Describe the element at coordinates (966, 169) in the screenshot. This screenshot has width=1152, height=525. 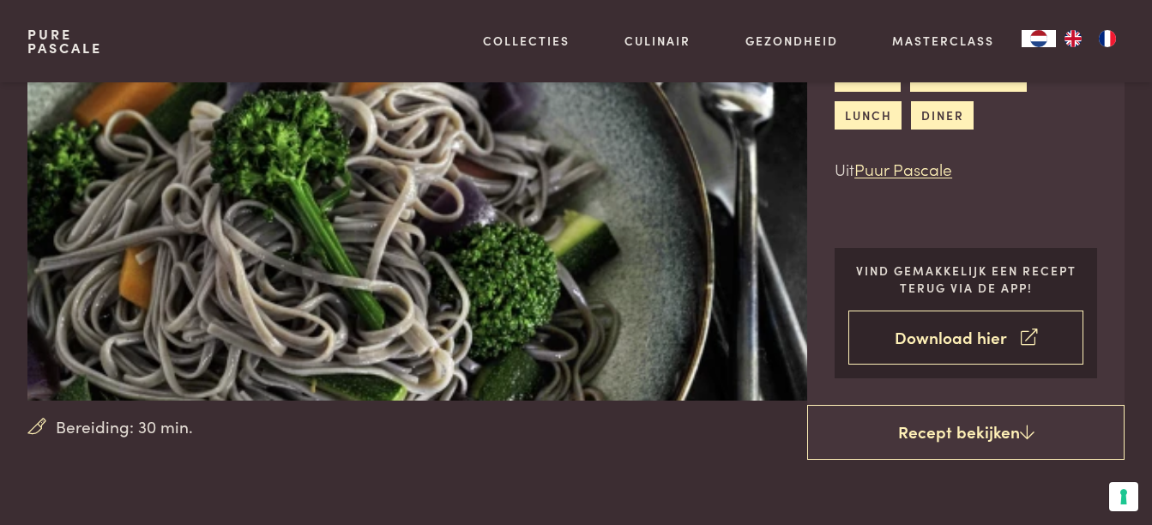
I see `p: Uit` at that location.